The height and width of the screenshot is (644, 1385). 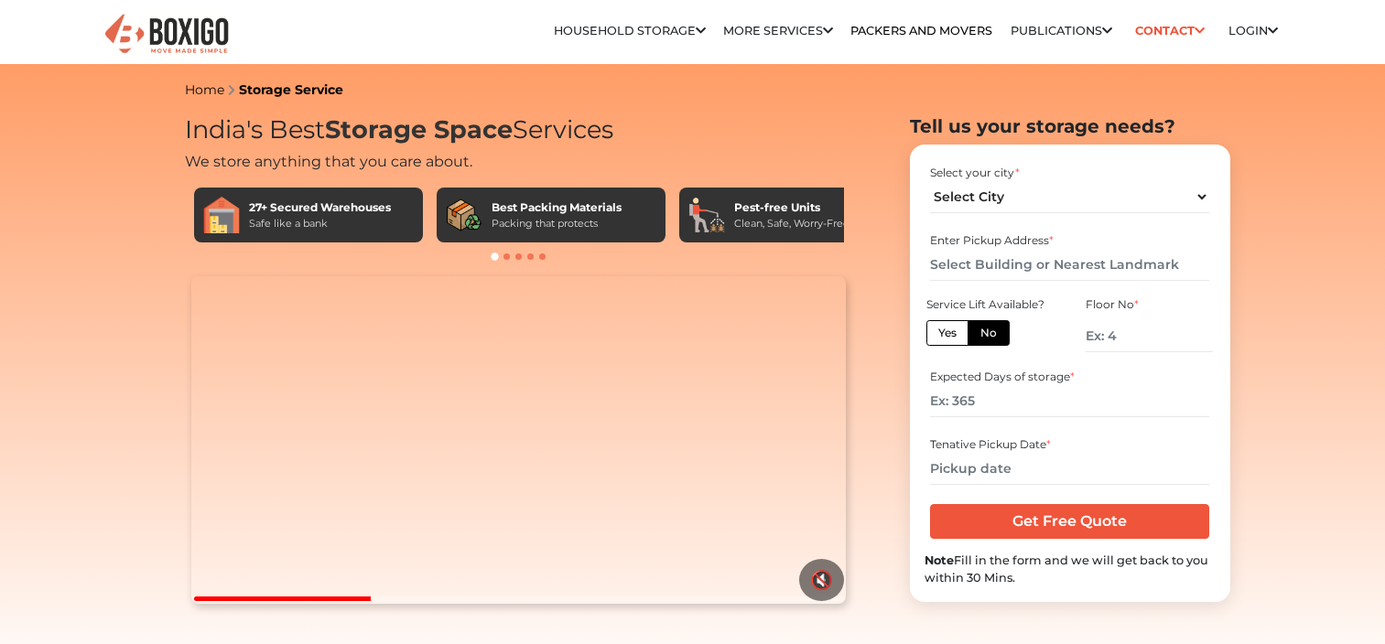 I want to click on div: Tenative Pickup Date, so click(x=1069, y=445).